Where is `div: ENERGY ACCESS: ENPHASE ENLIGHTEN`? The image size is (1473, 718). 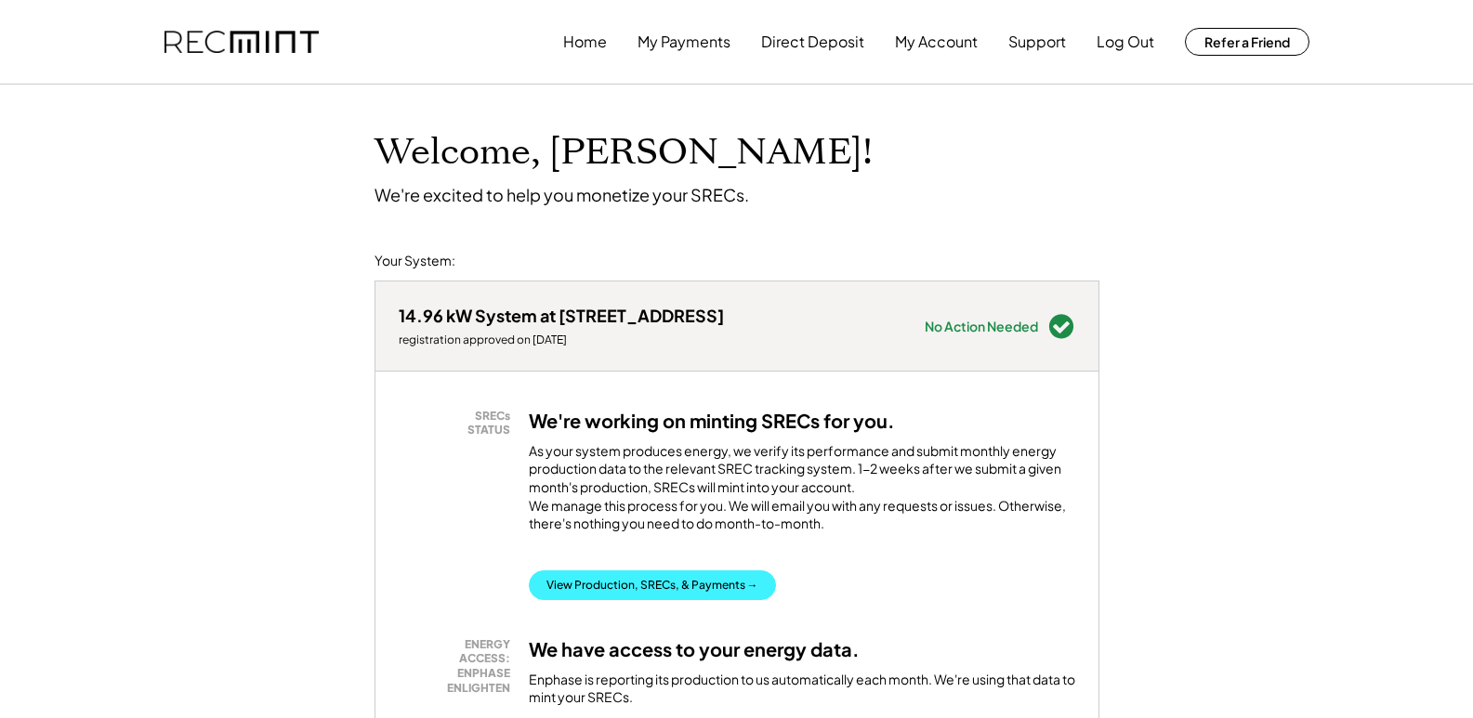 div: ENERGY ACCESS: ENPHASE ENLIGHTEN is located at coordinates (459, 666).